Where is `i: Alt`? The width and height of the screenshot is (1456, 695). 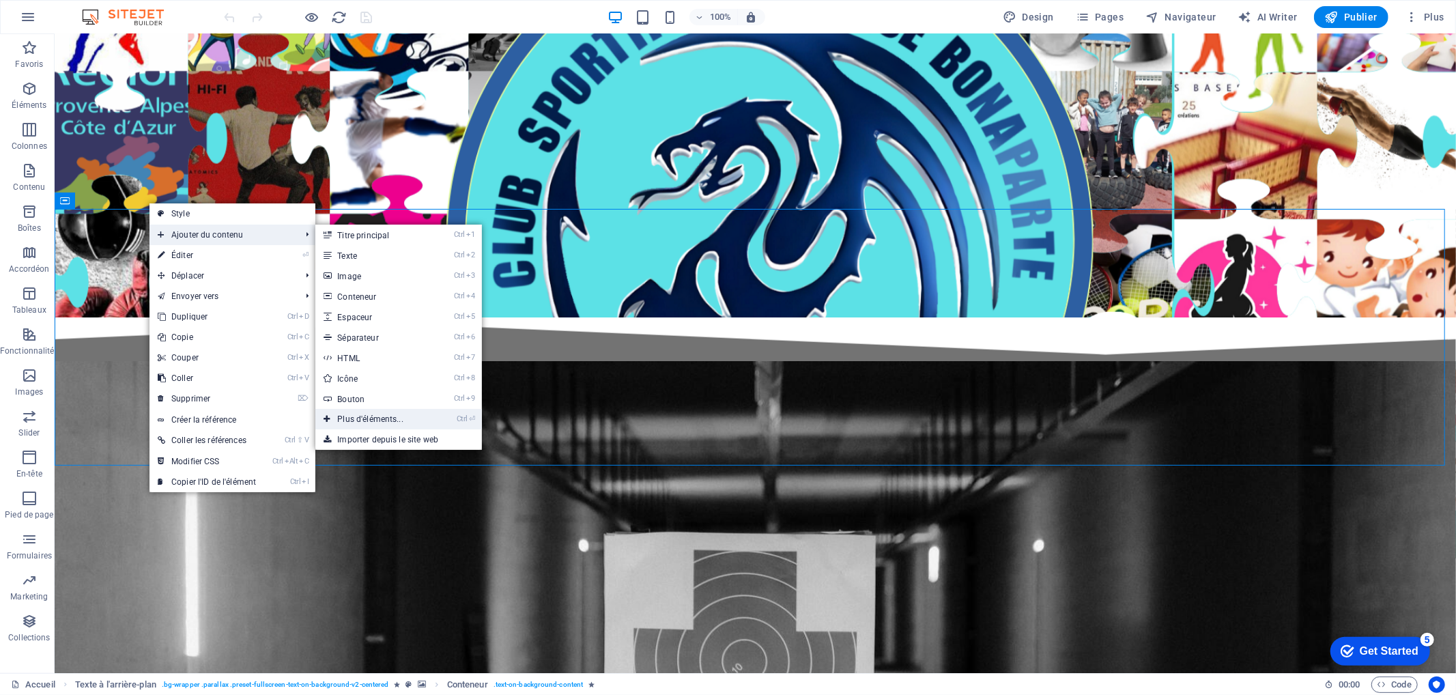 i: Alt is located at coordinates (292, 461).